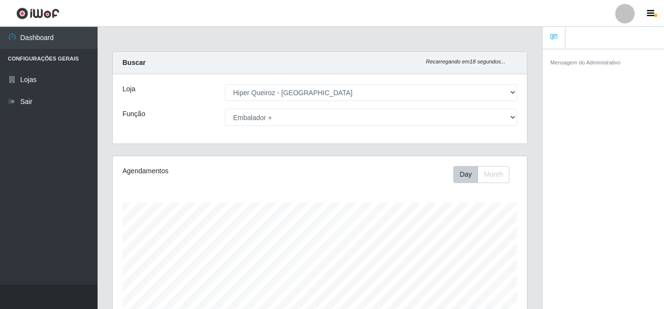 The width and height of the screenshot is (664, 309). What do you see at coordinates (38, 13) in the screenshot?
I see `img: CoreUI Logo` at bounding box center [38, 13].